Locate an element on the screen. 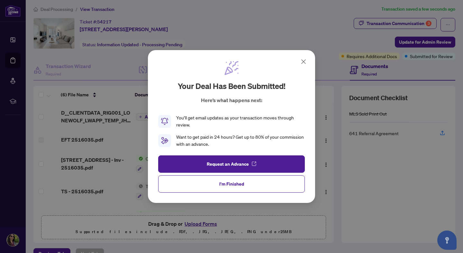 This screenshot has height=253, width=463. div: You’ll get email updates as your transaction moves through review. is located at coordinates (240, 121).